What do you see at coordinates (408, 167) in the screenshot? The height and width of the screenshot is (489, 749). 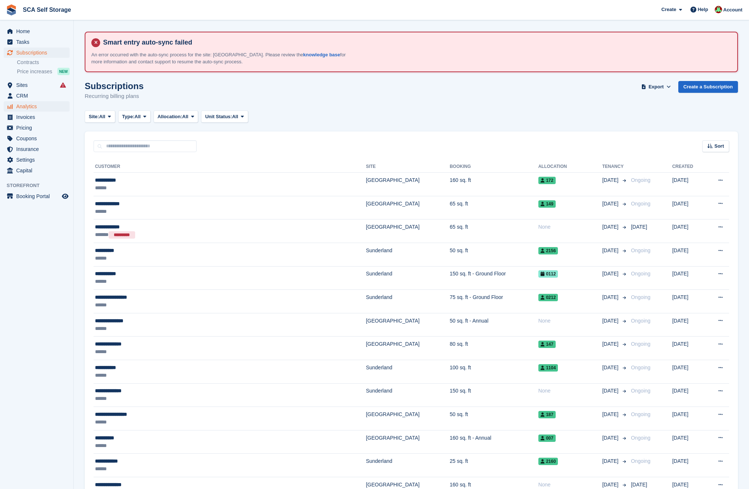 I see `th: Site` at bounding box center [408, 167].